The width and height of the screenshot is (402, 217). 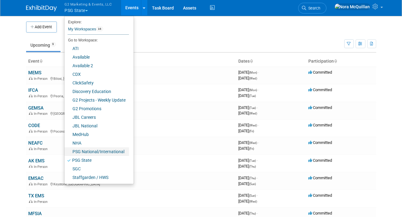 What do you see at coordinates (97, 40) in the screenshot?
I see `li: Go to Workspace:` at bounding box center [97, 40].